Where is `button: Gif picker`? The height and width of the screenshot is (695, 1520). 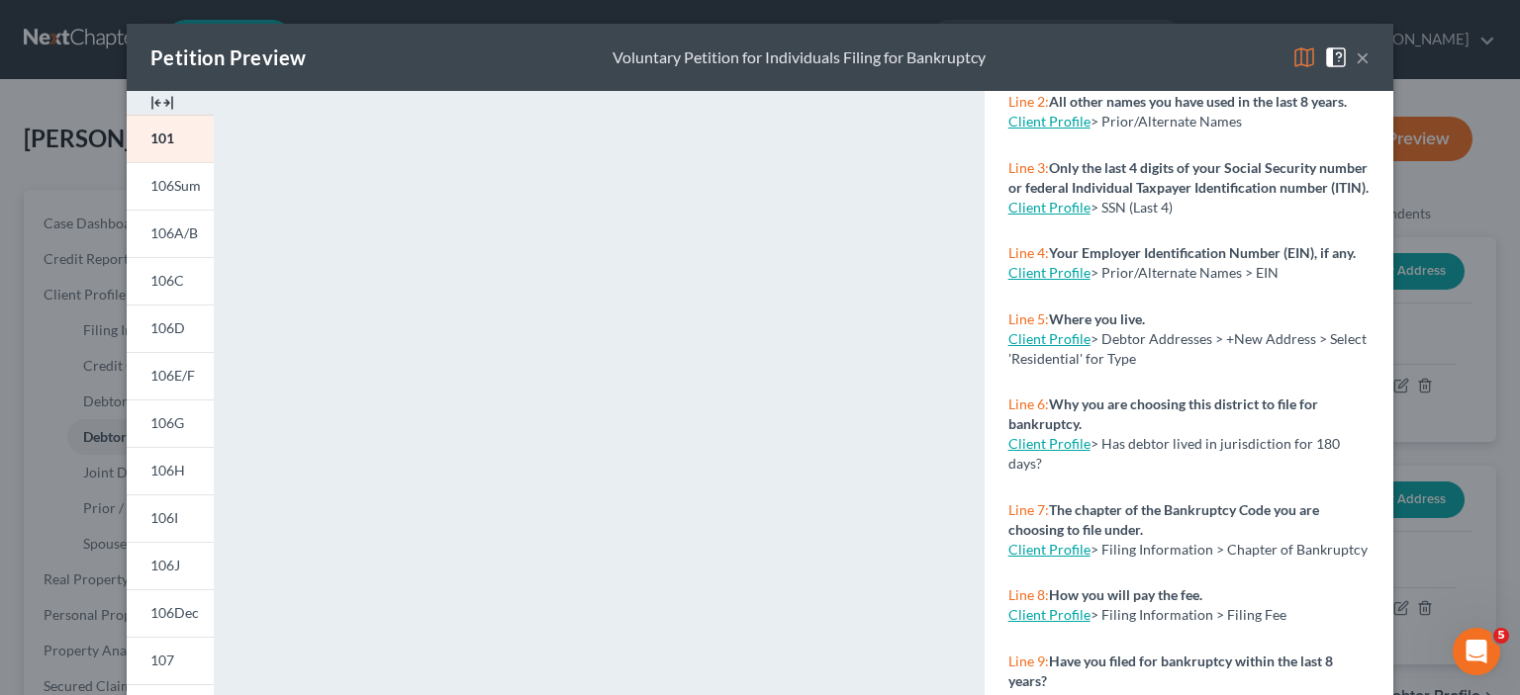
button: Gif picker is located at coordinates (102, 552).